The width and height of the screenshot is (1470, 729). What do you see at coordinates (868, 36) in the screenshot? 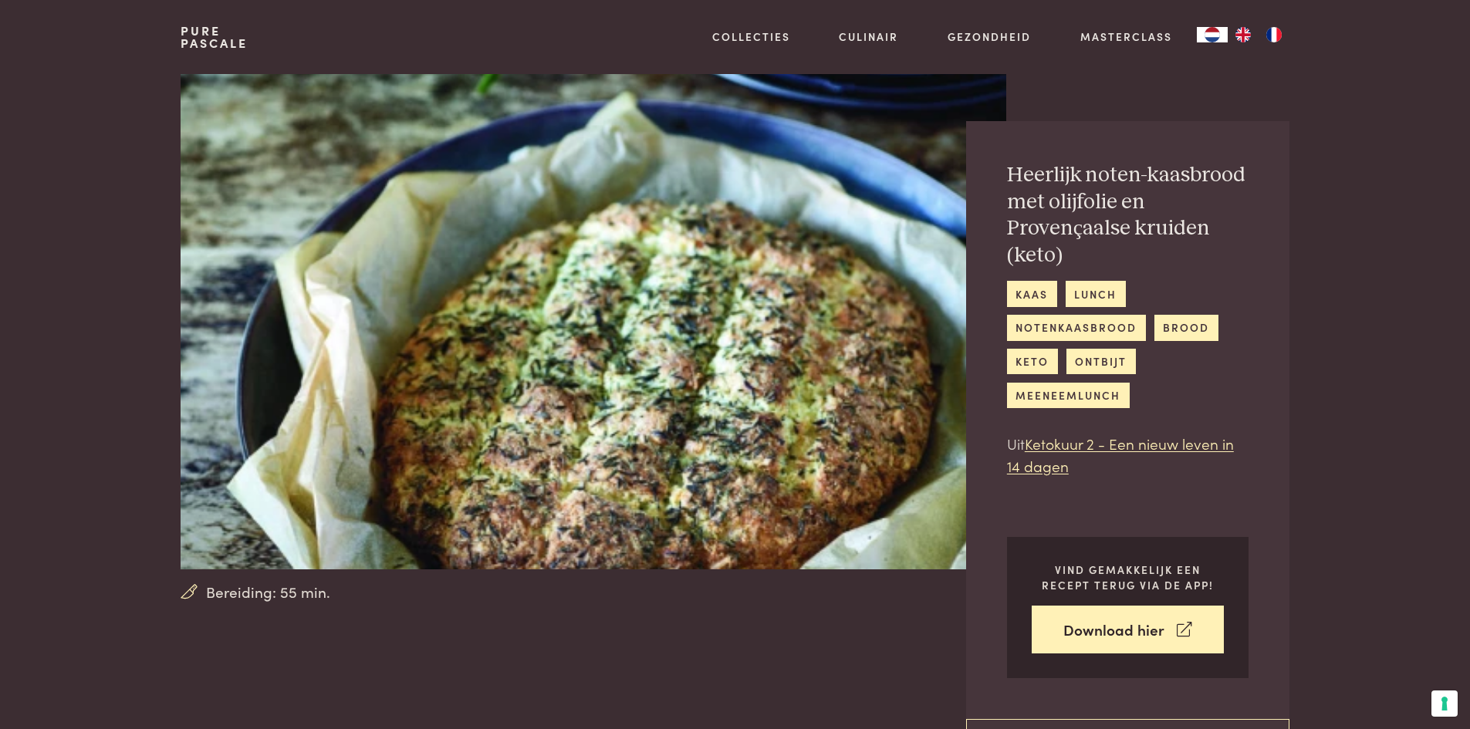
I see `a: Culinair` at bounding box center [868, 36].